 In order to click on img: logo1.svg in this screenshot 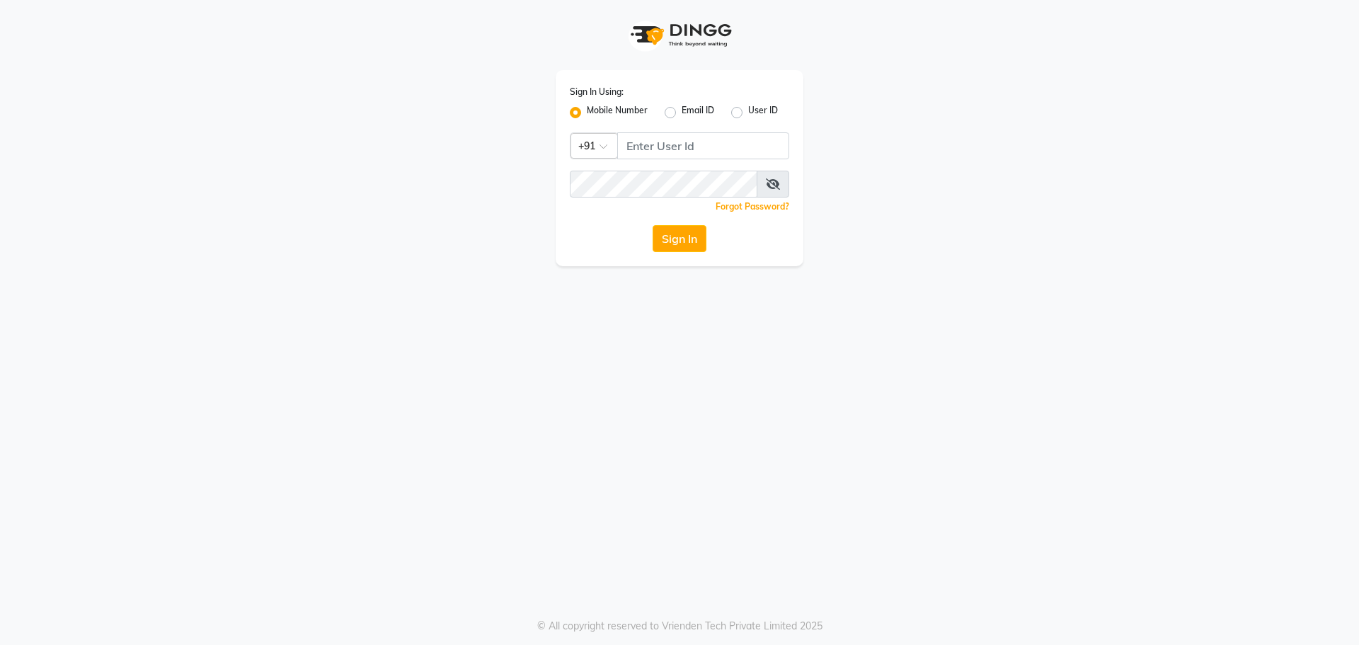, I will do `click(680, 35)`.